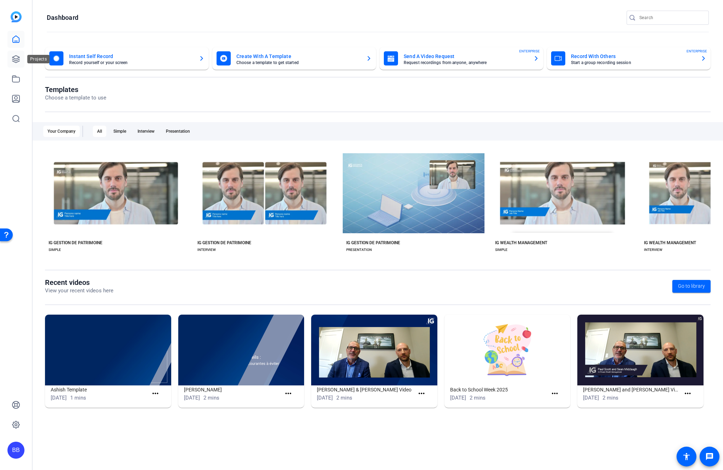 This screenshot has width=723, height=470. Describe the element at coordinates (374, 350) in the screenshot. I see `img: Paul Scott & Sean Middaugh_Welcome Video` at that location.